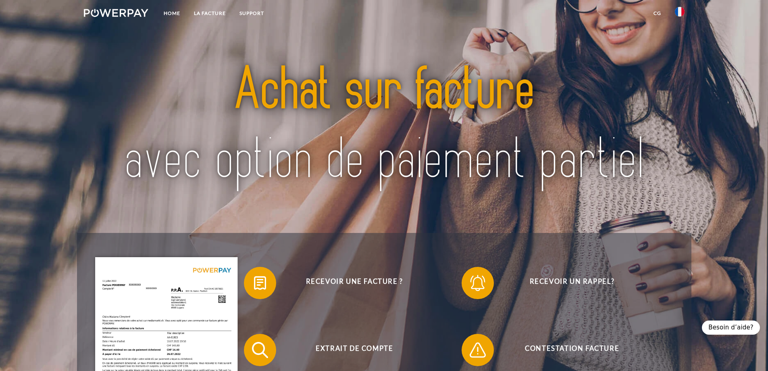 The width and height of the screenshot is (768, 371). Describe the element at coordinates (252, 13) in the screenshot. I see `a: Support` at that location.